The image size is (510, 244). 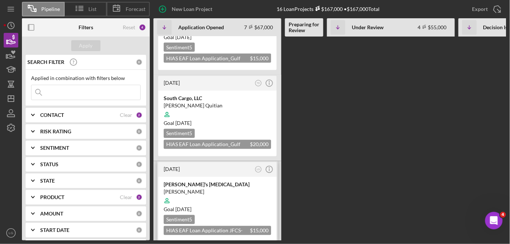 I want to click on div: Reset, so click(x=129, y=27).